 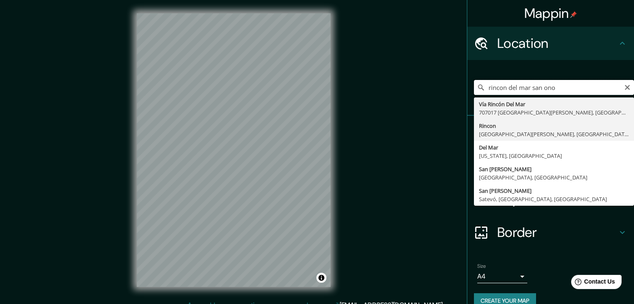 I want to click on div: A4, so click(x=502, y=277).